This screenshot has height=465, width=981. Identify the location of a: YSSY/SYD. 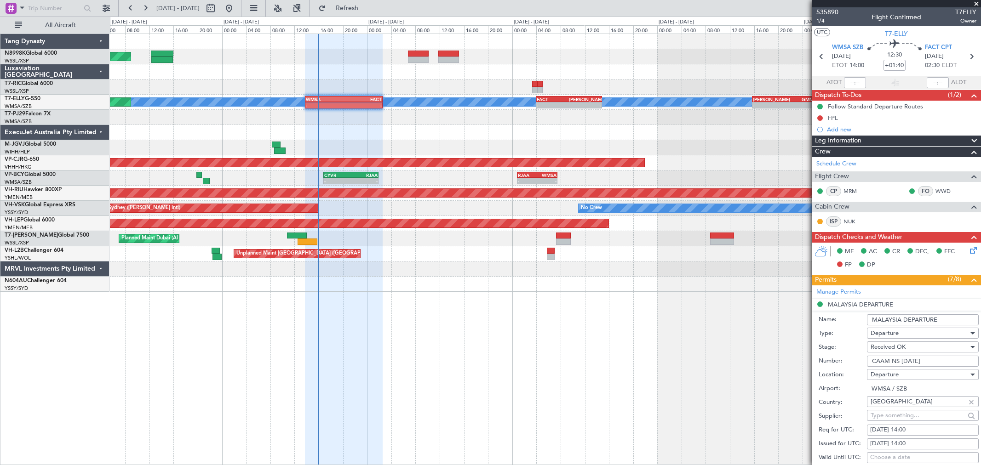
(16, 288).